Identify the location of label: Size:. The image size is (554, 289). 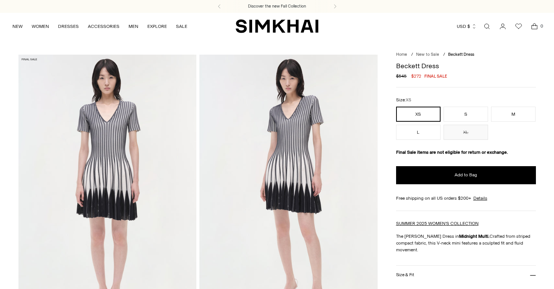
(403, 100).